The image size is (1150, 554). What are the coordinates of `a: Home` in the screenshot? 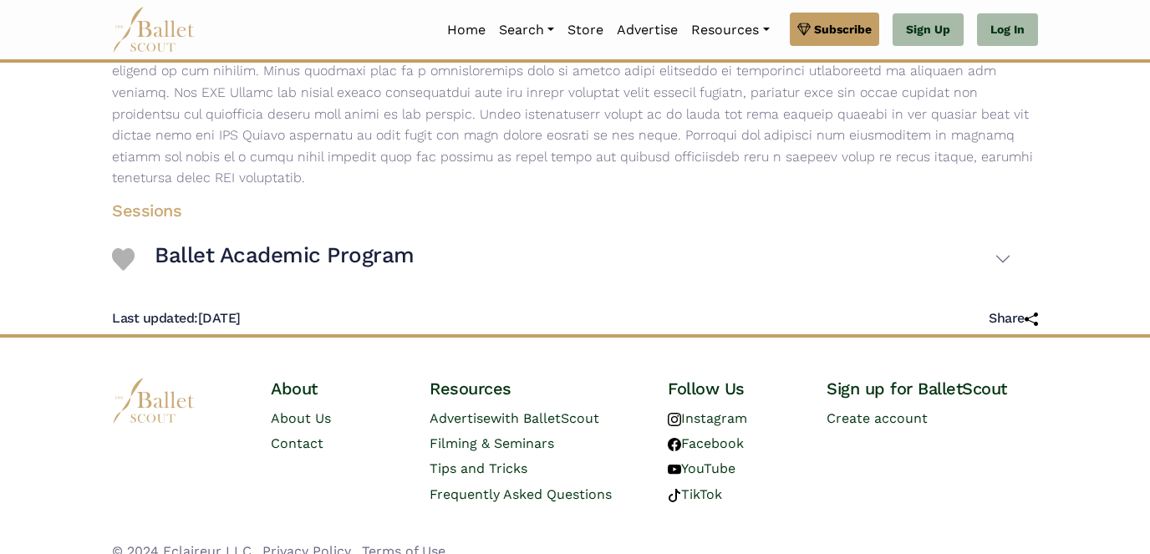 It's located at (466, 30).